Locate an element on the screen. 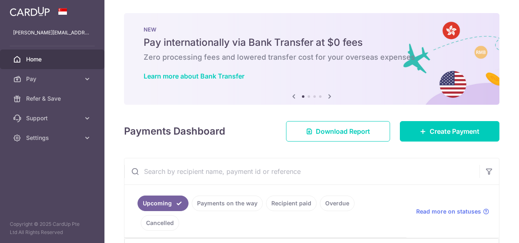 This screenshot has height=243, width=519. img: Bank transfer banner is located at coordinates (312, 59).